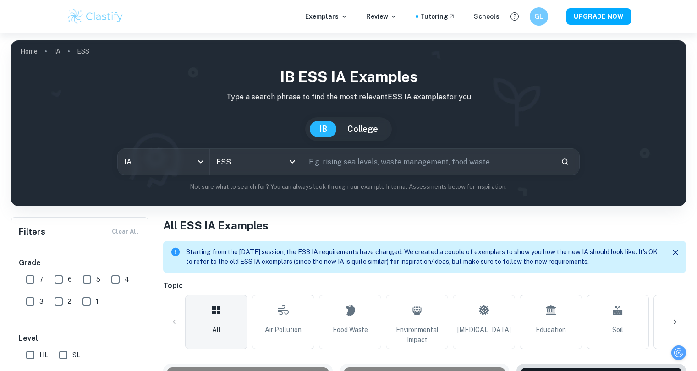  Describe the element at coordinates (362, 129) in the screenshot. I see `button: College` at that location.